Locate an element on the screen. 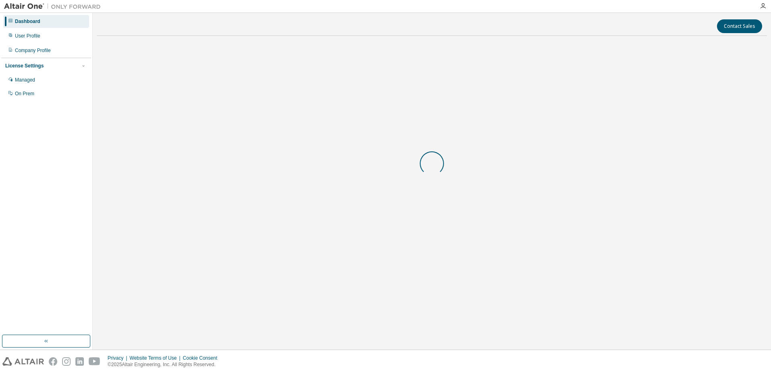 This screenshot has width=771, height=373. p: © 2025 Altair Engineering, Inc. All Rights Reserved. is located at coordinates (165, 364).